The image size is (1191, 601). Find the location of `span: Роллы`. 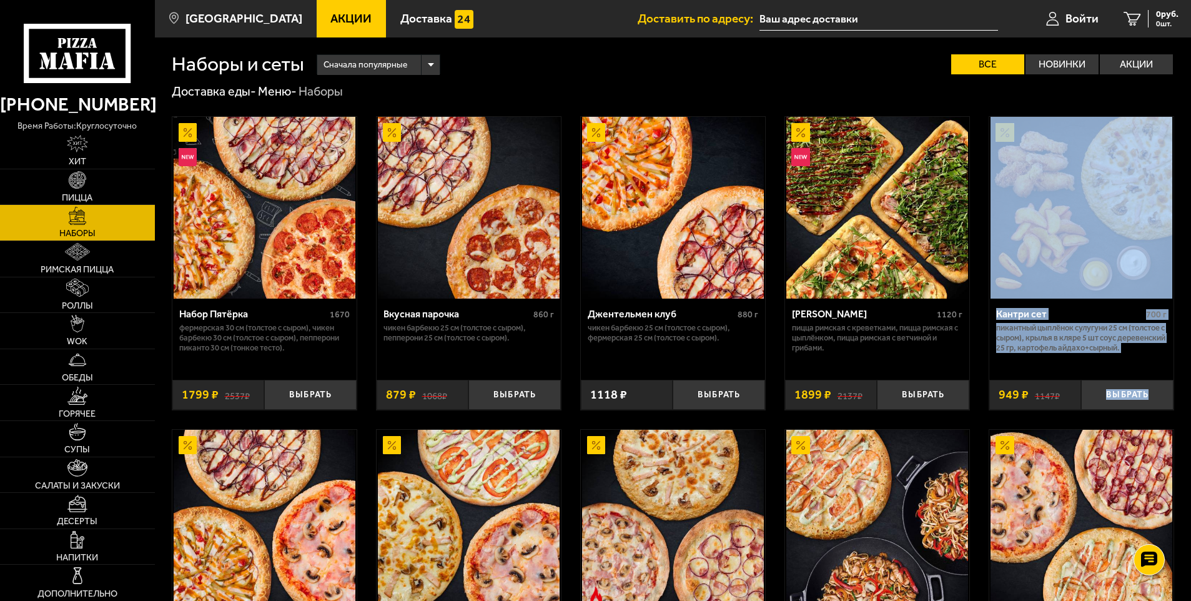

span: Роллы is located at coordinates (77, 306).